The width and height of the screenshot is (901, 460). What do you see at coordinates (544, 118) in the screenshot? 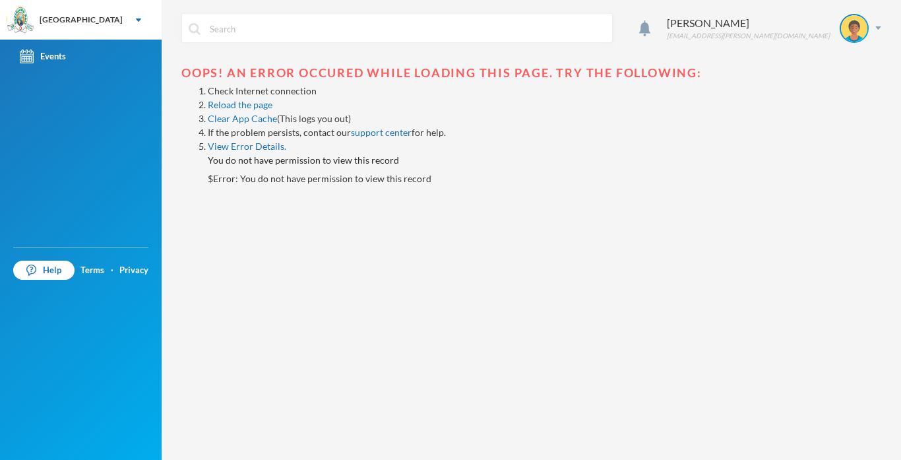
I see `li: (This logs you out)` at bounding box center [544, 118].